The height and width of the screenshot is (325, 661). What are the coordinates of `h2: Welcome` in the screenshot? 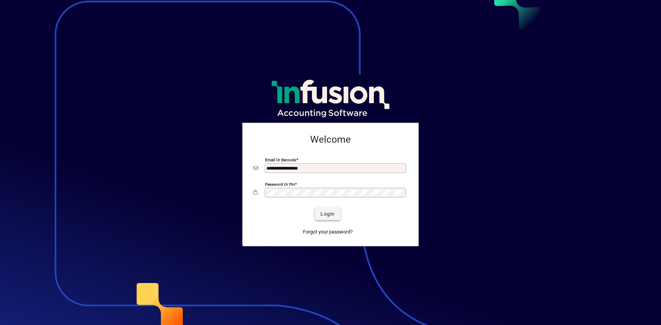 It's located at (330, 140).